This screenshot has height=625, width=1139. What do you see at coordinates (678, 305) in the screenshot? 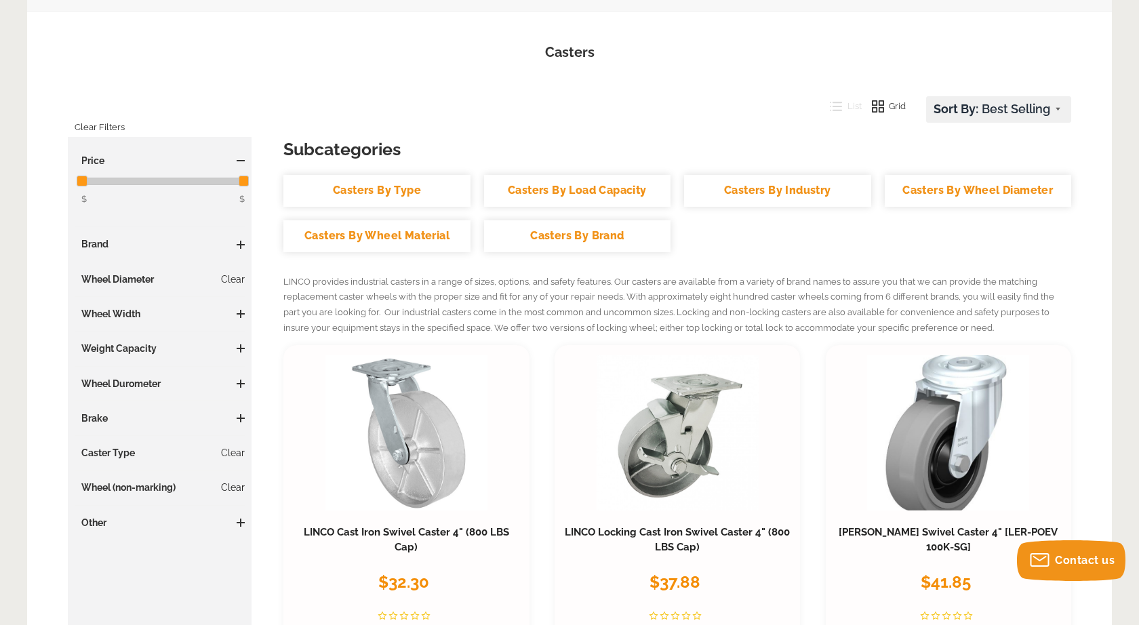
I see `p: LINCO provides industrial casters in a range of sizes, options, and safety features. Our casters ...` at bounding box center [678, 305].